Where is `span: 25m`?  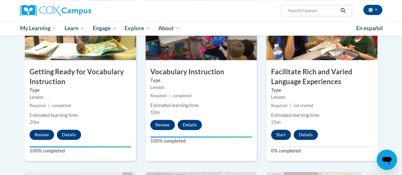 span: 25m is located at coordinates (276, 122).